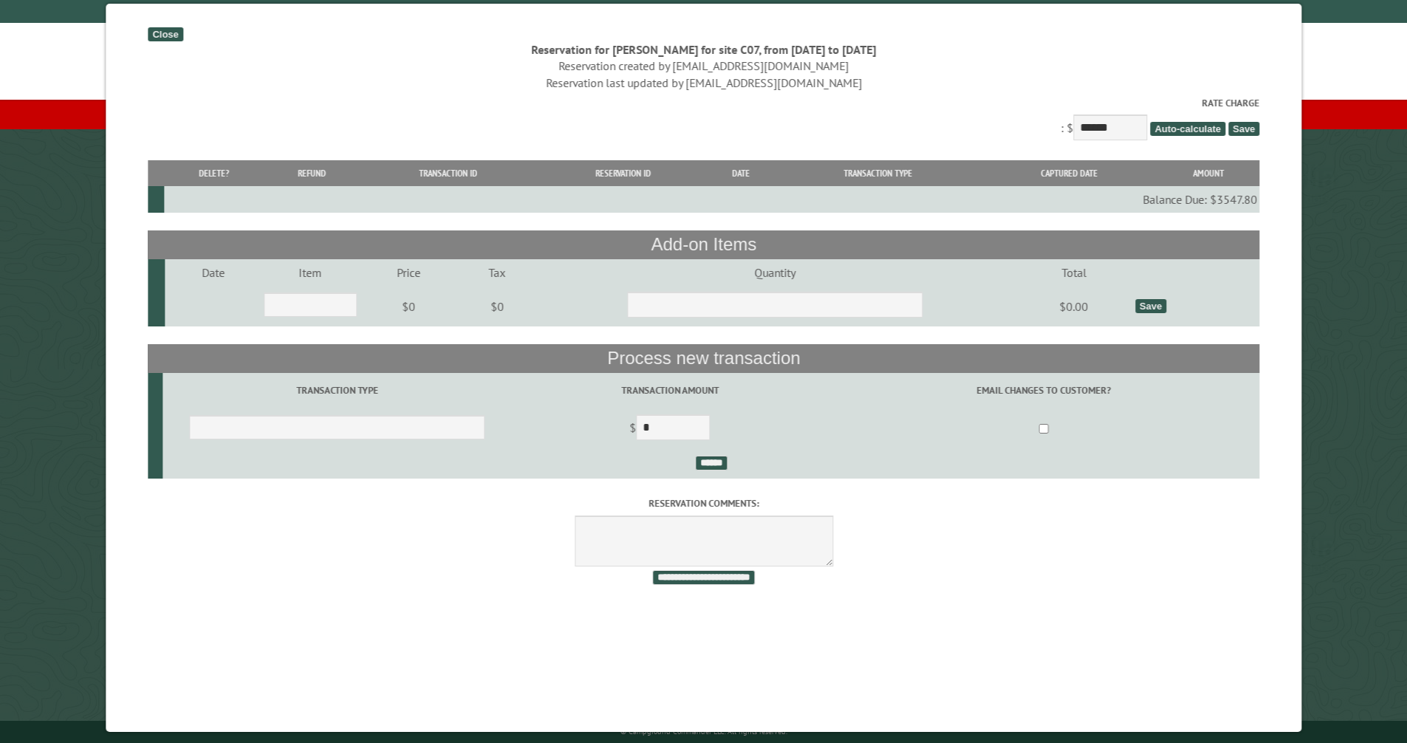 The width and height of the screenshot is (1407, 743). Describe the element at coordinates (165, 34) in the screenshot. I see `div: Close` at that location.